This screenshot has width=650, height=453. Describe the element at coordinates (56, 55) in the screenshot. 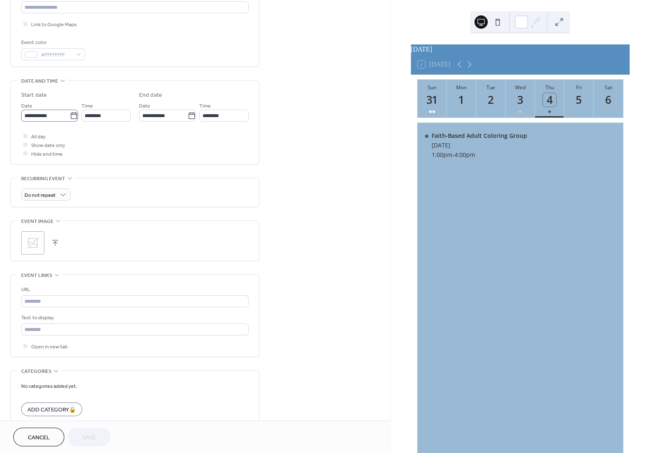

I see `span: #FFFFFFFF` at that location.